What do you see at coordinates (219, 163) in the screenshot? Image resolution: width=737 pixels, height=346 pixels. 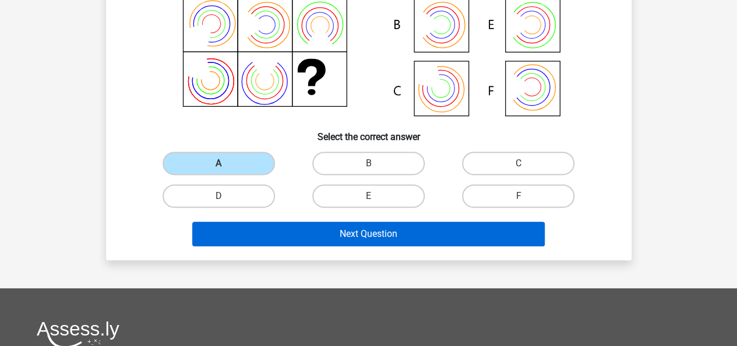 I see `label: A` at bounding box center [219, 163].